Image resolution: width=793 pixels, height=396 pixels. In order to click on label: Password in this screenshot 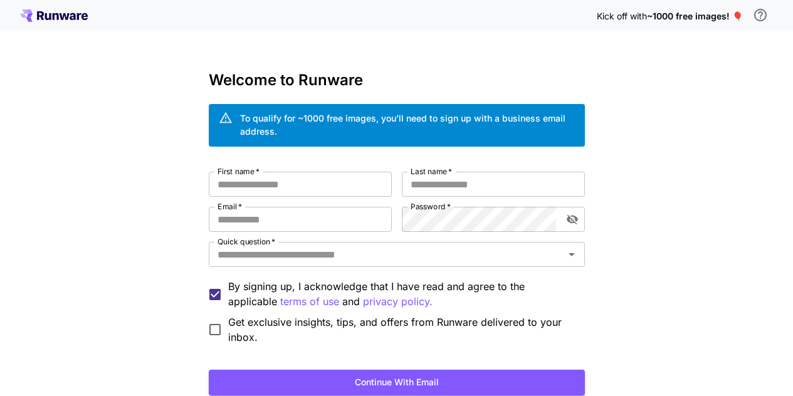, I will do `click(431, 206)`.